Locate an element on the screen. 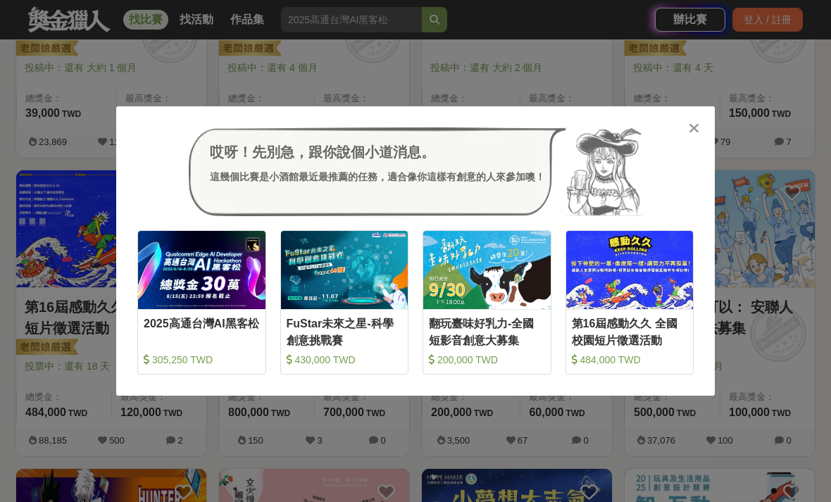 The width and height of the screenshot is (831, 502). div: 翻玩臺味好乳力-全國短影音創意大募集 is located at coordinates (487, 331).